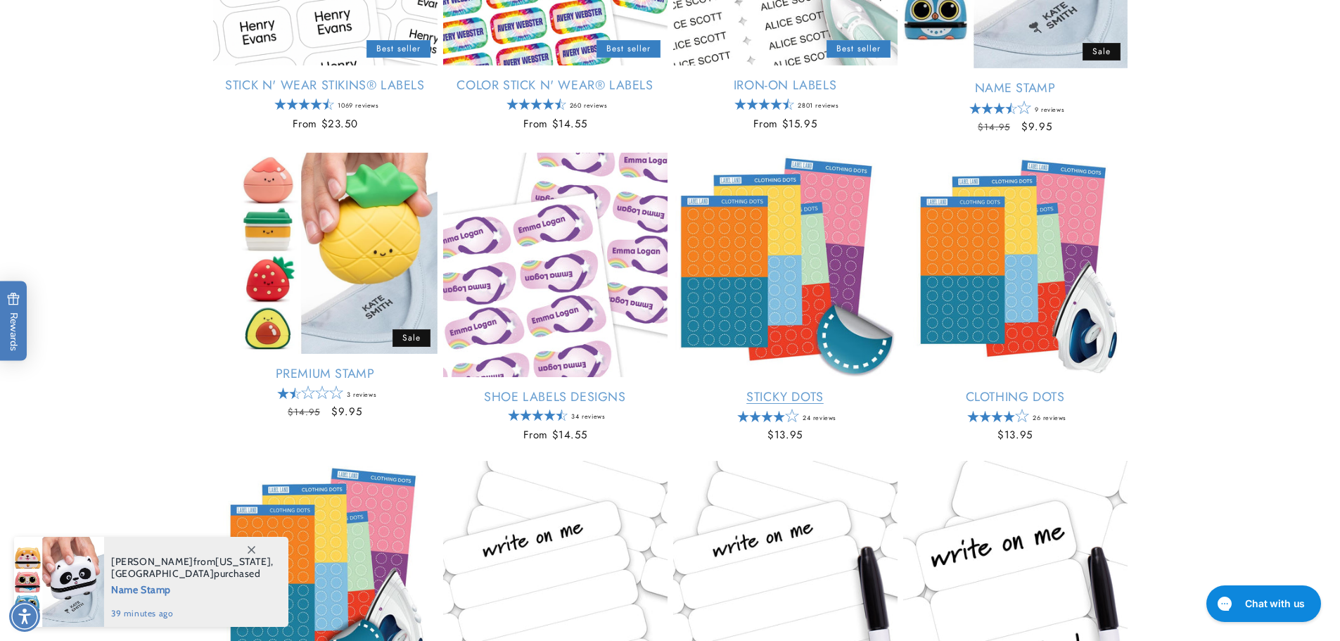 The image size is (1340, 641). I want to click on div: Accessibility Menu, so click(25, 616).